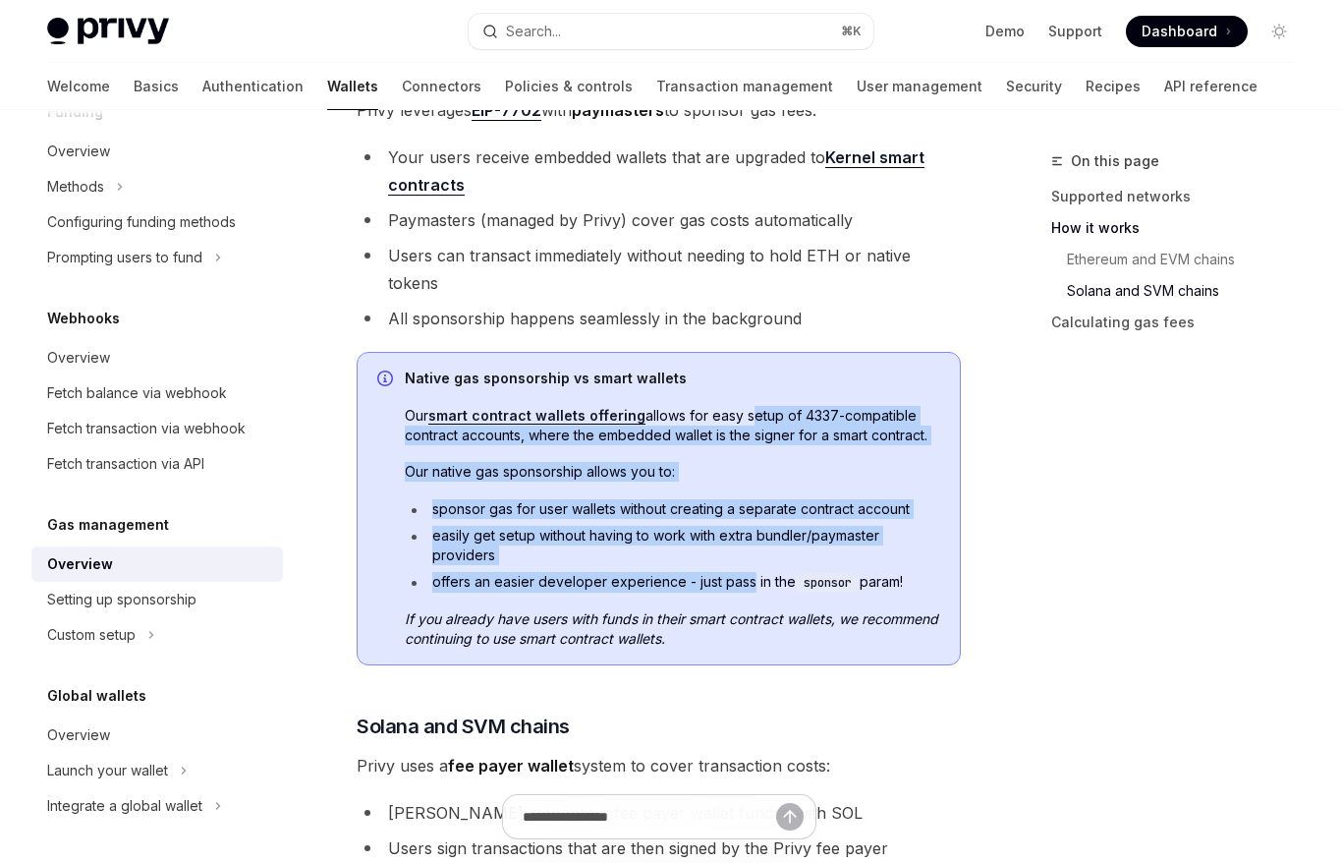  I want to click on div: Search..., so click(534, 31).